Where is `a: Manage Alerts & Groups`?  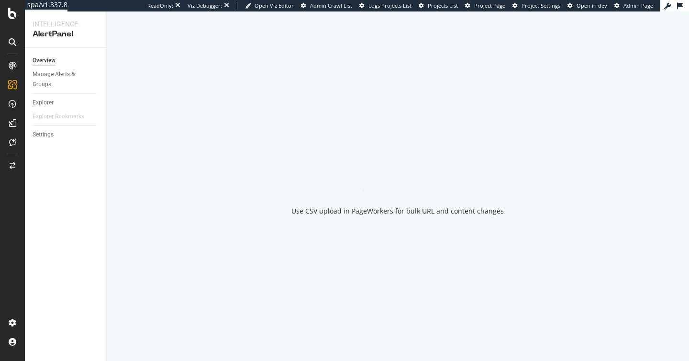 a: Manage Alerts & Groups is located at coordinates (66, 79).